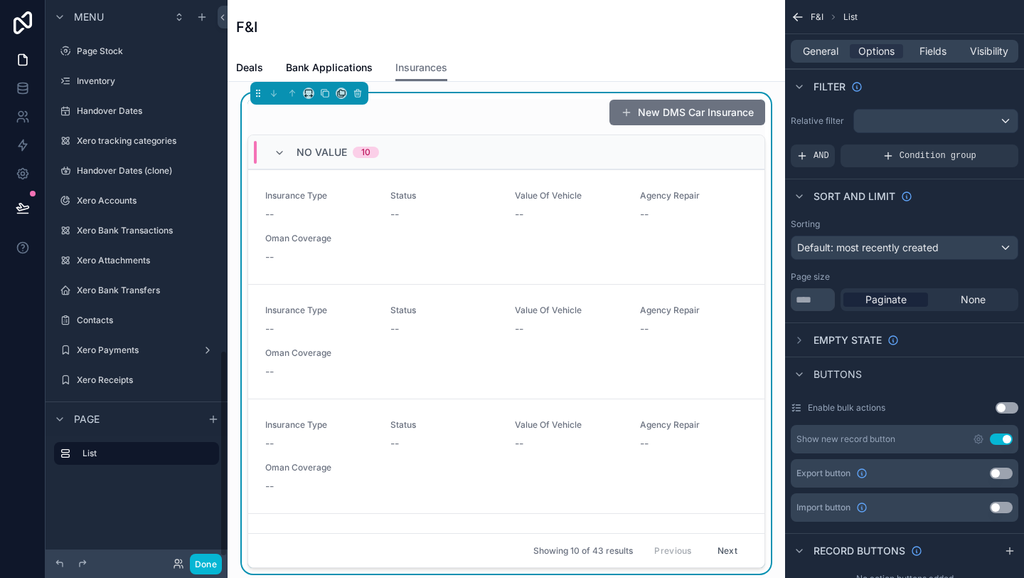 The image size is (1024, 578). What do you see at coordinates (829, 87) in the screenshot?
I see `span: Filter` at bounding box center [829, 87].